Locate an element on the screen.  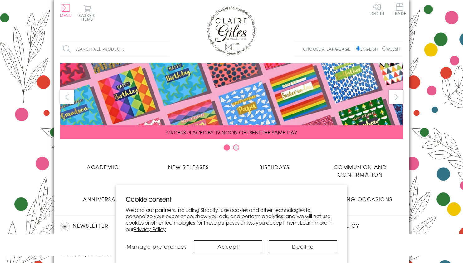
a: Communion and Confirmation is located at coordinates (360, 168).